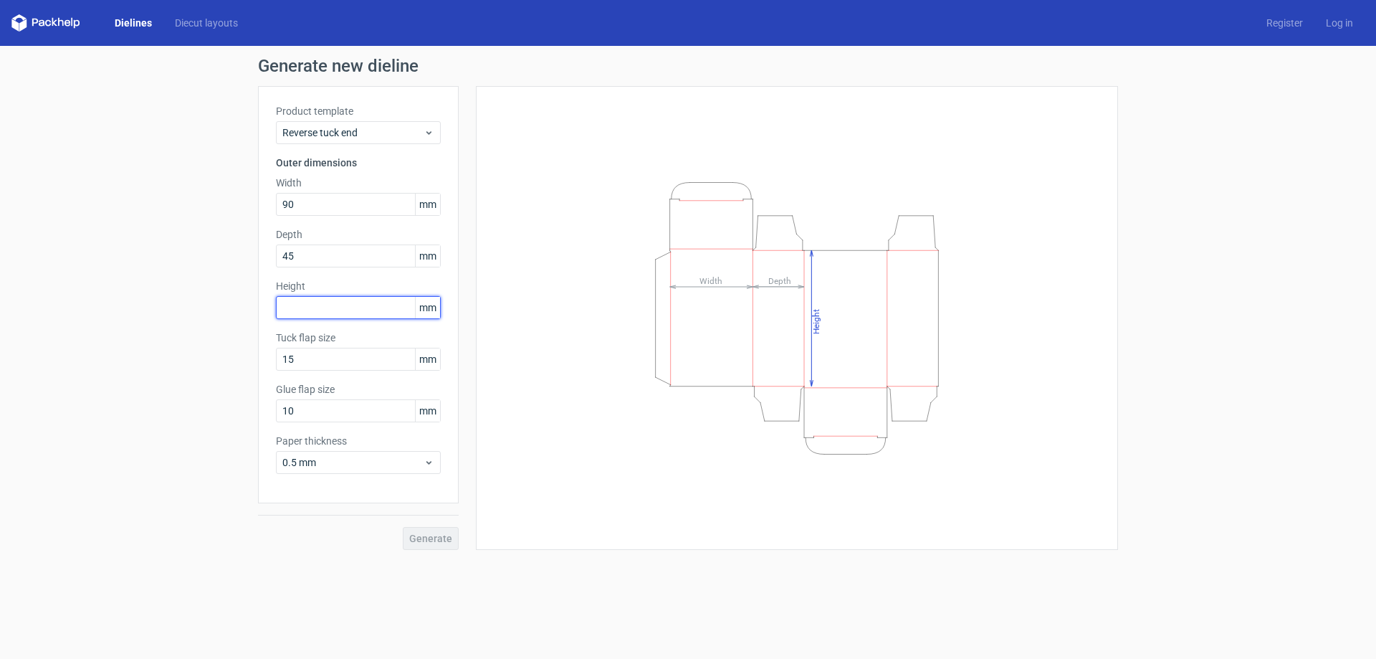 This screenshot has width=1376, height=659. What do you see at coordinates (353, 462) in the screenshot?
I see `span: 0.5 mm` at bounding box center [353, 462].